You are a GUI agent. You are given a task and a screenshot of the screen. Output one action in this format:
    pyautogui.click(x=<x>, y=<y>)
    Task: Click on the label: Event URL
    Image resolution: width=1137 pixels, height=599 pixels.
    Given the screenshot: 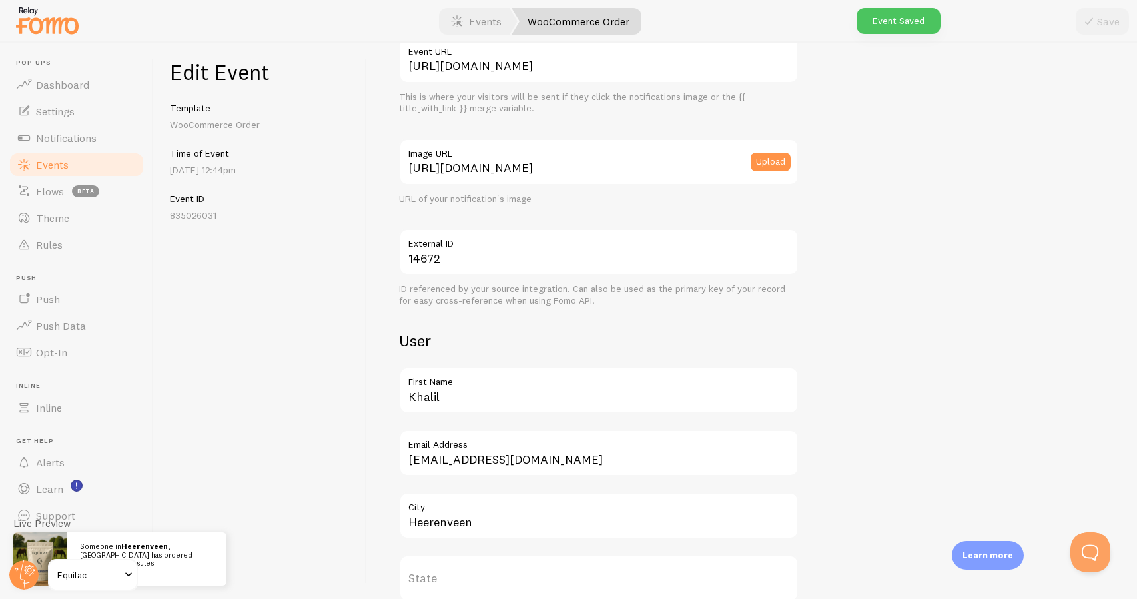 What is the action you would take?
    pyautogui.click(x=599, y=48)
    